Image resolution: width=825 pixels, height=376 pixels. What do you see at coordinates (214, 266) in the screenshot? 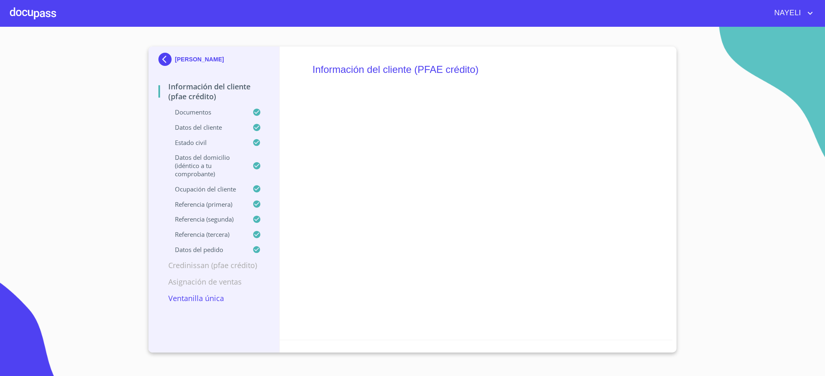
I see `p: Credinissan (PFAE crédito)` at bounding box center [214, 266].